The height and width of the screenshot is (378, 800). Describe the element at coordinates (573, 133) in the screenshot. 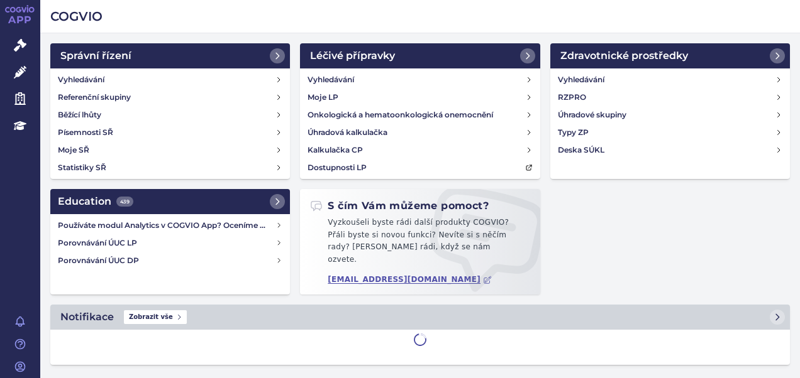

I see `h4: Typy ZP` at that location.